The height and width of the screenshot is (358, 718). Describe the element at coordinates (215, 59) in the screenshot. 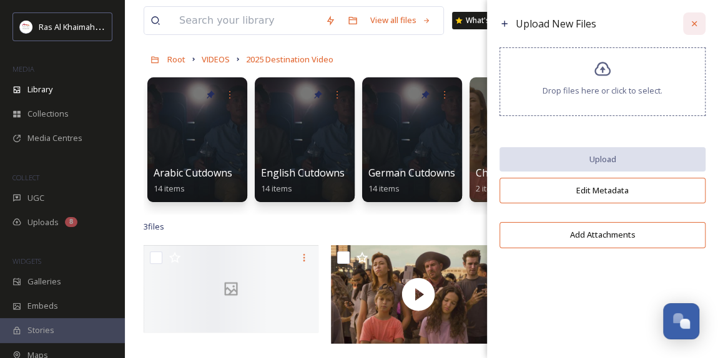

I see `a: VIDEOS` at that location.